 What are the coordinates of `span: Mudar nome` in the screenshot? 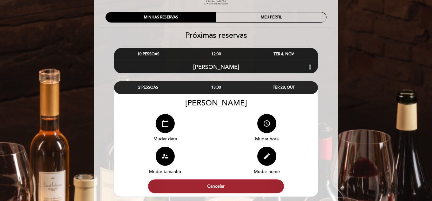 It's located at (267, 171).